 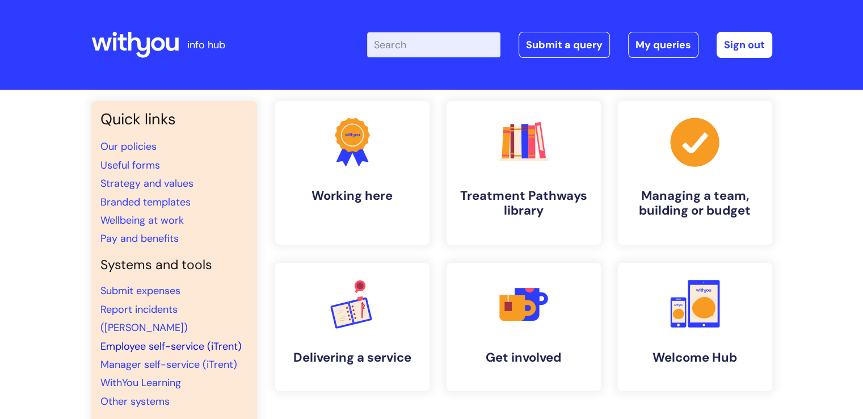 I want to click on h4: Get involved, so click(x=524, y=357).